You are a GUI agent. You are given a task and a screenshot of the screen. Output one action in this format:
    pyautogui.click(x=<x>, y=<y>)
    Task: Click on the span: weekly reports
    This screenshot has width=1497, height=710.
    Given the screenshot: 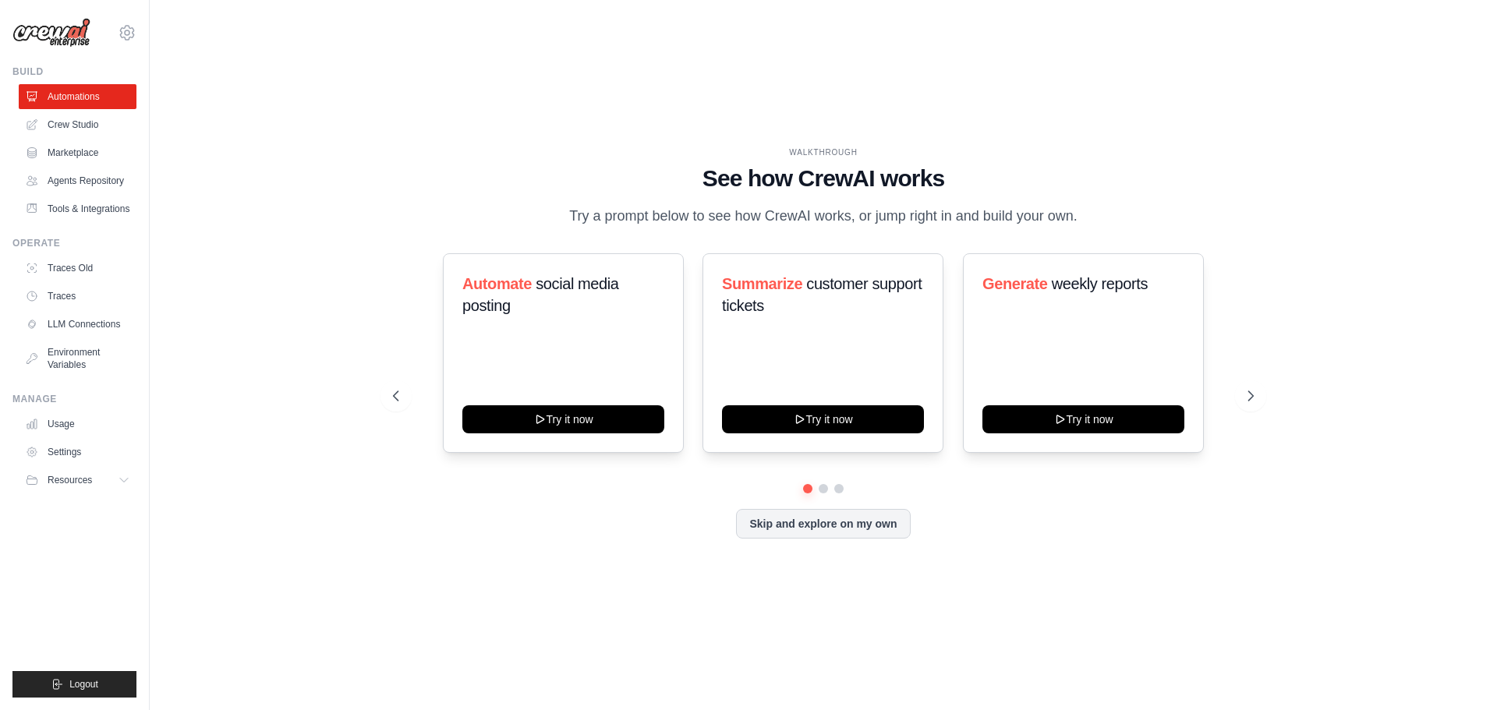 What is the action you would take?
    pyautogui.click(x=1099, y=284)
    